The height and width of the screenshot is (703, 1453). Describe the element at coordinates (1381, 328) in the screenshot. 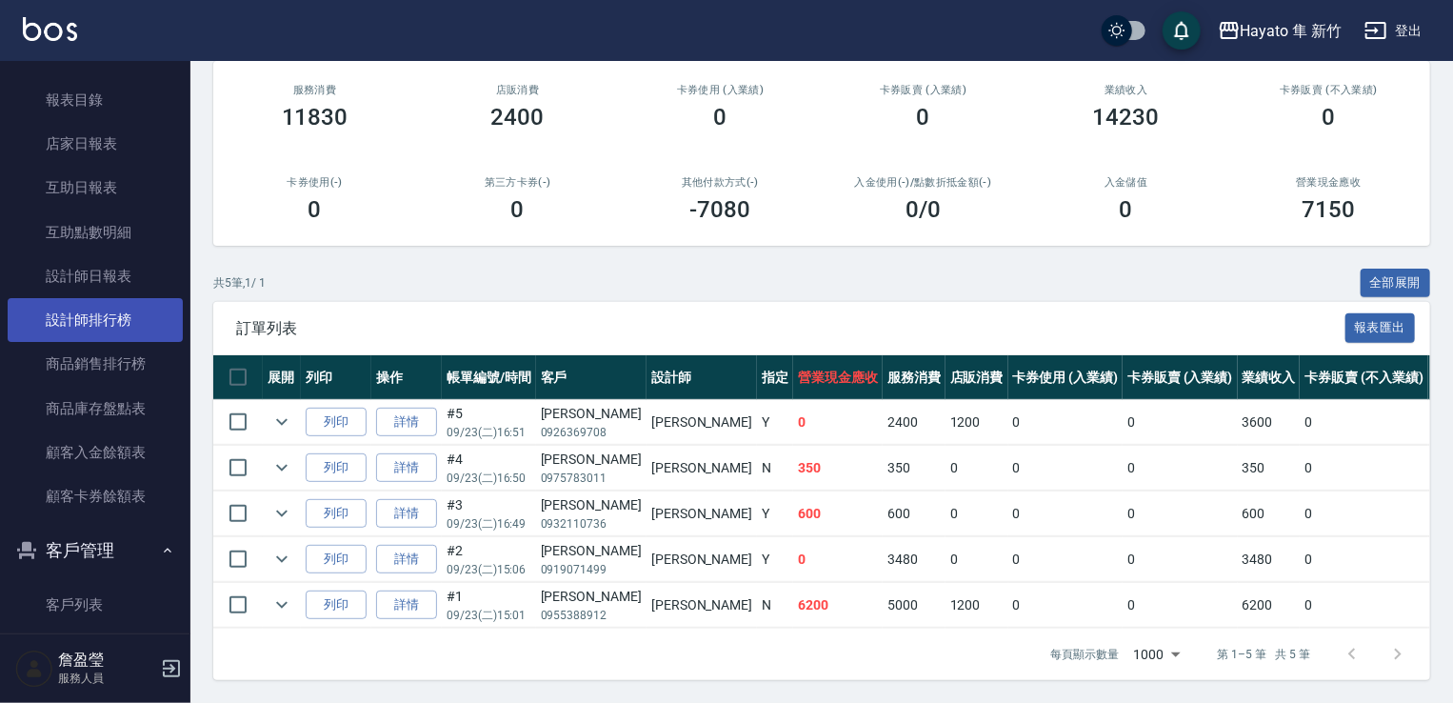

I see `button: 報表匯出` at that location.